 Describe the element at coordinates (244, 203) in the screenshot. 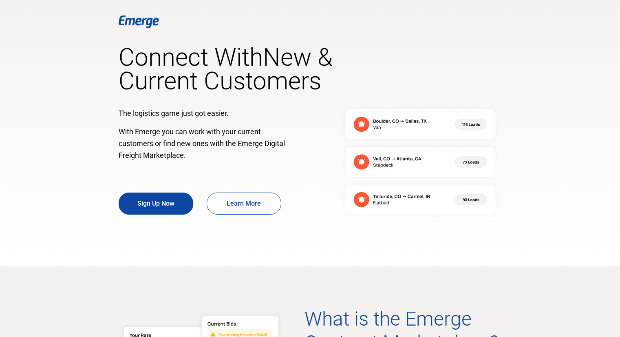

I see `span: Learn More` at that location.